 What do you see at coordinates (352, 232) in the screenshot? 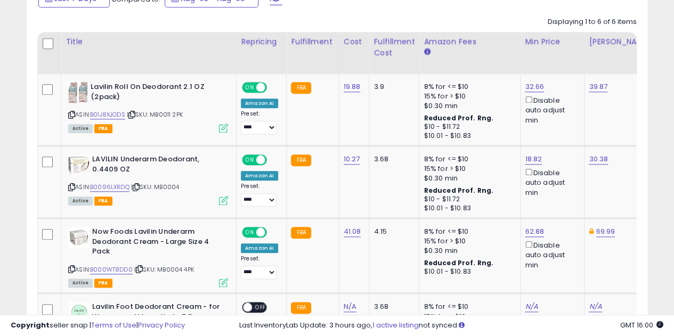
I see `a: 41.08` at bounding box center [352, 232].